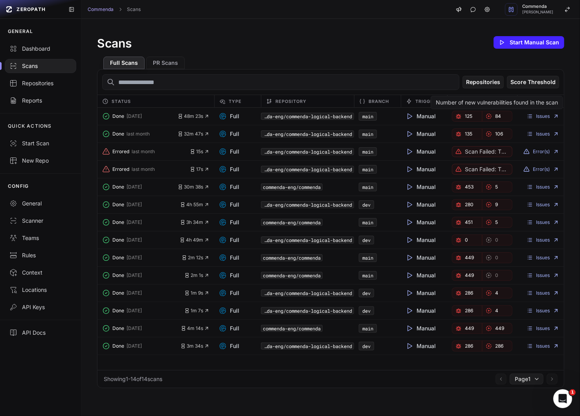 This screenshot has width=580, height=416. What do you see at coordinates (499, 346) in the screenshot?
I see `span: 286` at bounding box center [499, 346].